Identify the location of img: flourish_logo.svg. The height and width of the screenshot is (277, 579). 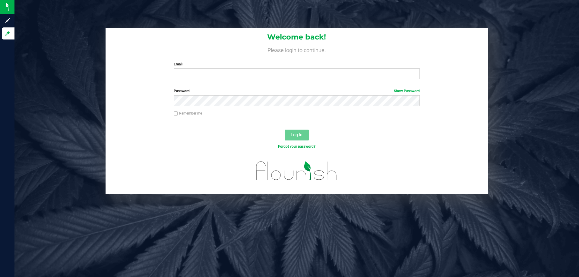
(297, 171).